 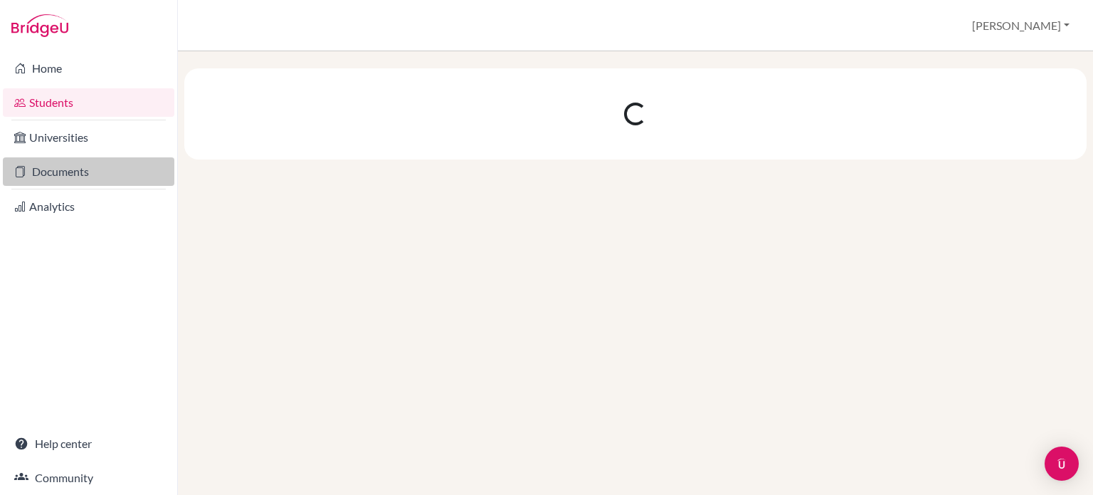 I want to click on a: Community, so click(x=88, y=478).